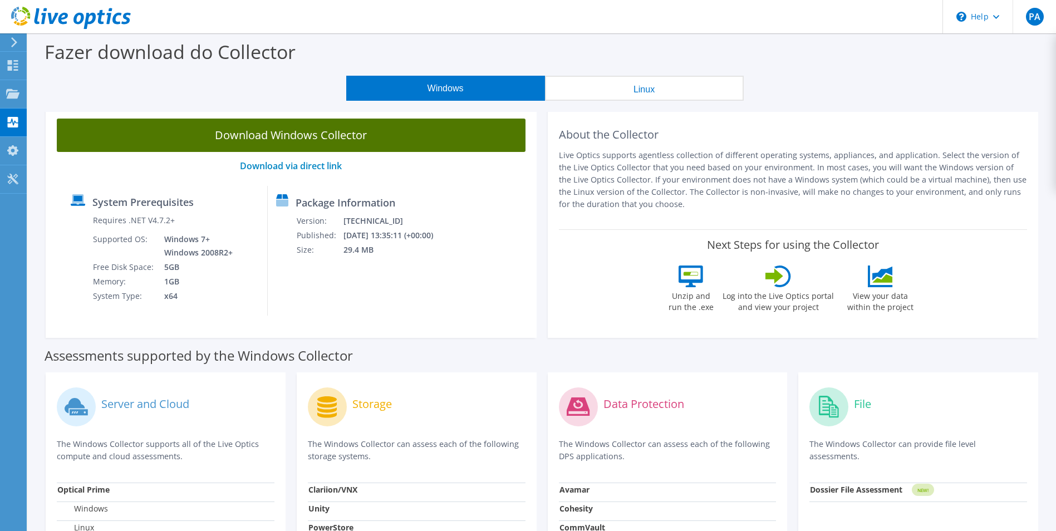 This screenshot has width=1056, height=531. Describe the element at coordinates (319, 508) in the screenshot. I see `strong: Unity` at that location.